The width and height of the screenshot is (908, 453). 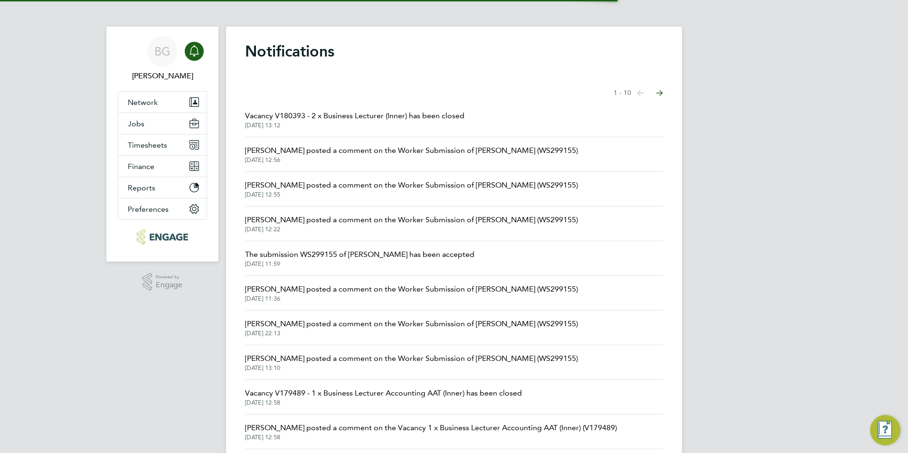 What do you see at coordinates (147, 145) in the screenshot?
I see `span: Timesheets` at bounding box center [147, 145].